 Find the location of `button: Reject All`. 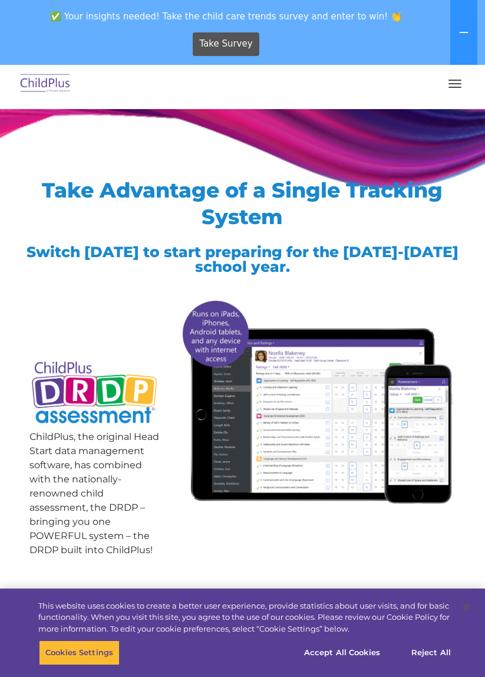

button: Reject All is located at coordinates (431, 653).